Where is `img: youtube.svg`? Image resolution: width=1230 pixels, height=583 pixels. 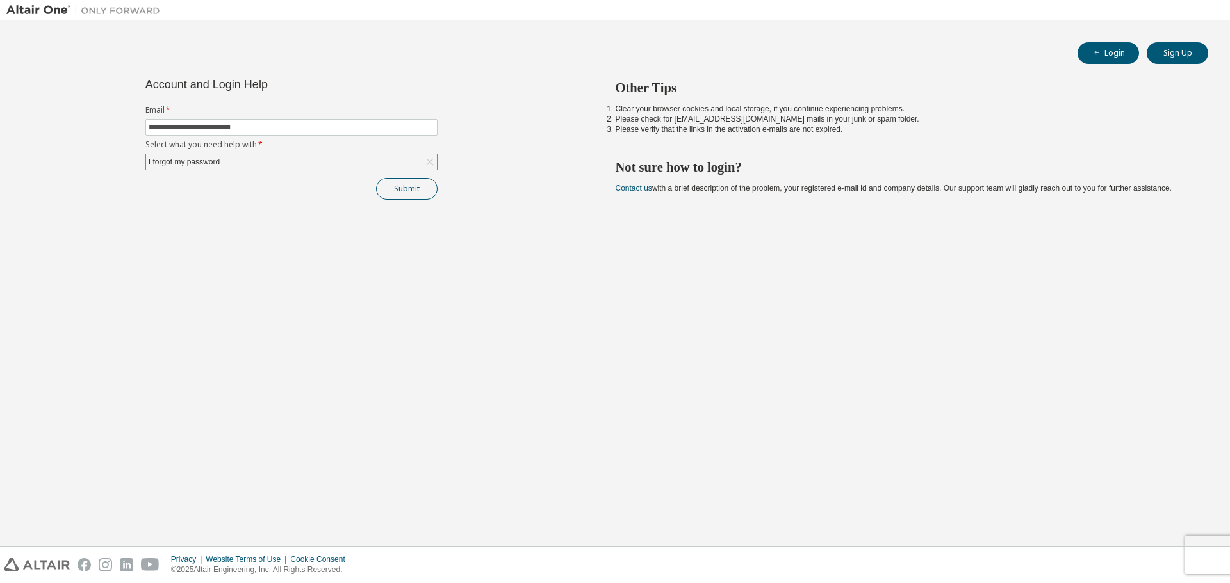
img: youtube.svg is located at coordinates (150, 565).